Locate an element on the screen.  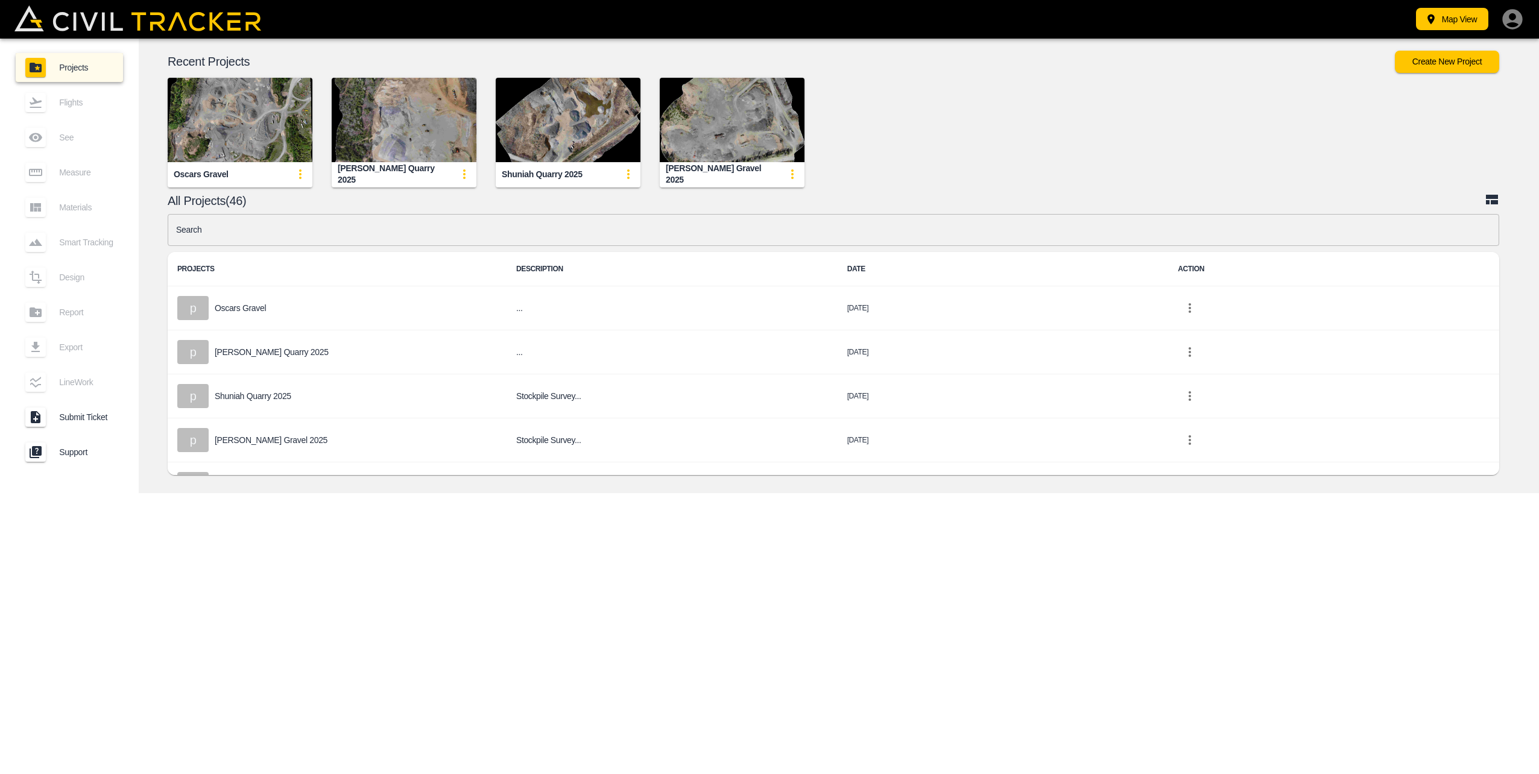
button: Create New Project is located at coordinates (1446, 61).